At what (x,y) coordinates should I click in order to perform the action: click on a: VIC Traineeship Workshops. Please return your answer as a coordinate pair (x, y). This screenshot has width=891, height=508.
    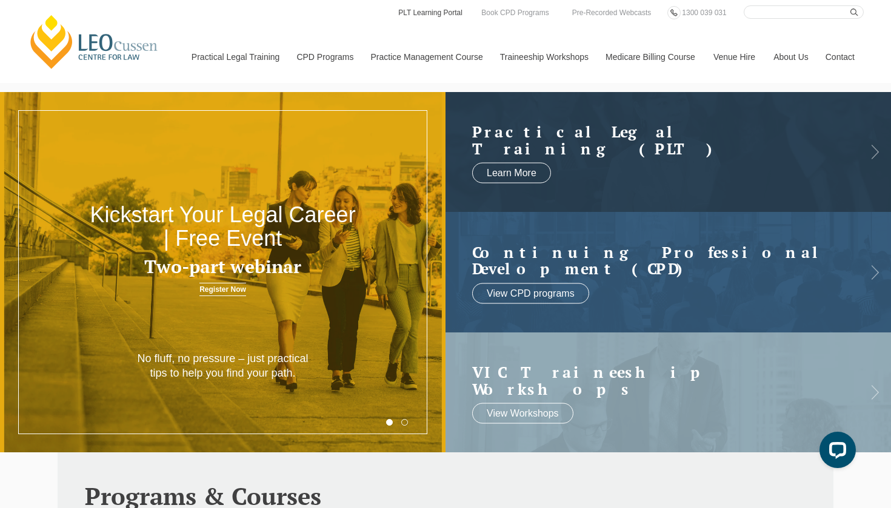
    Looking at the image, I should click on (656, 381).